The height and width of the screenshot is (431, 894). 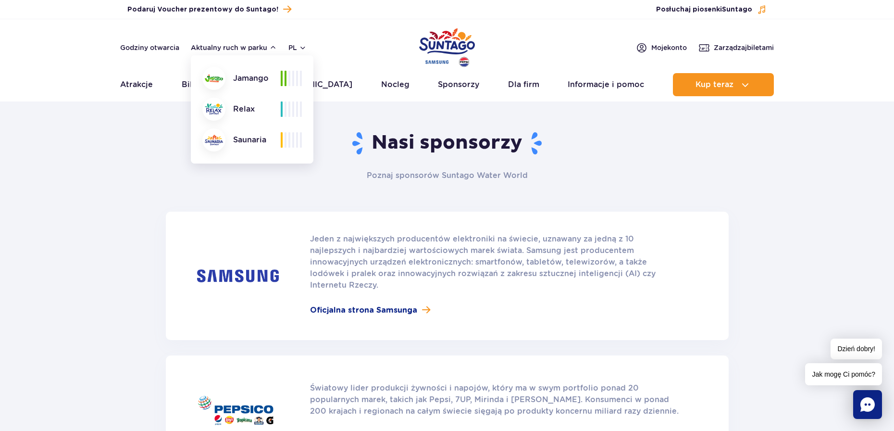 I want to click on span: Kup teraz, so click(x=715, y=85).